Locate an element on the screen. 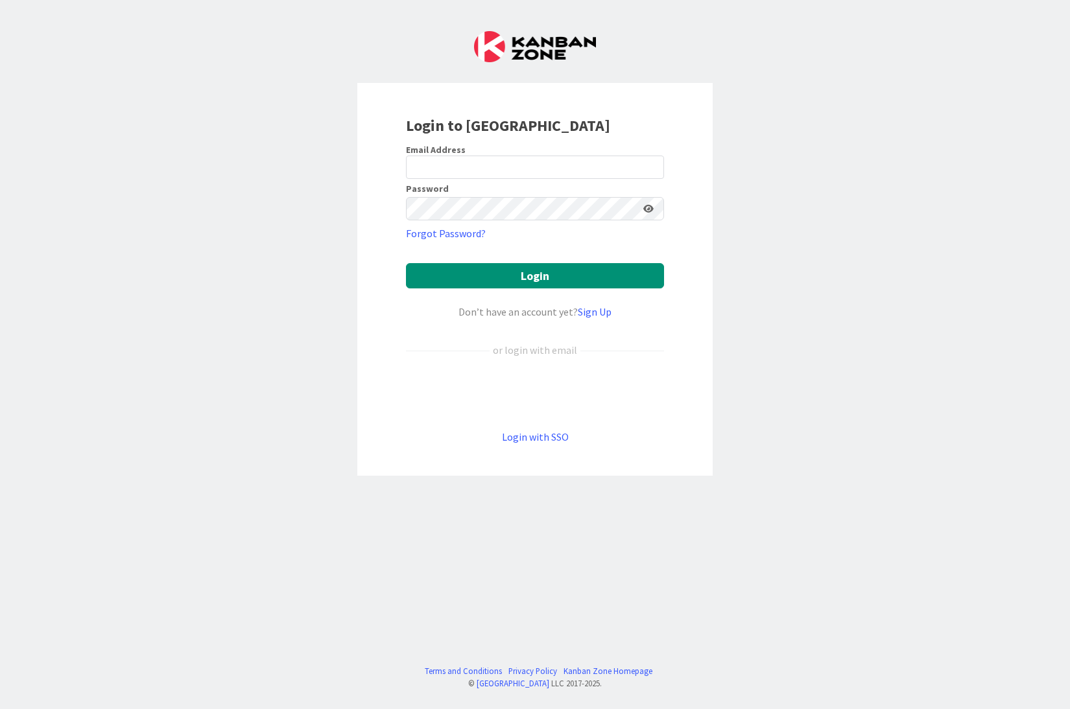 The width and height of the screenshot is (1070, 709). keeper-lock: Open Keeper Popup is located at coordinates (650, 167).